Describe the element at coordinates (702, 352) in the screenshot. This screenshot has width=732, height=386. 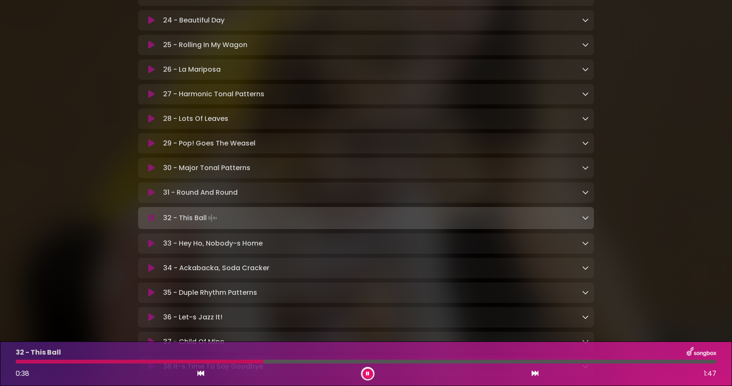
I see `img: songbox-logo-white.png` at that location.